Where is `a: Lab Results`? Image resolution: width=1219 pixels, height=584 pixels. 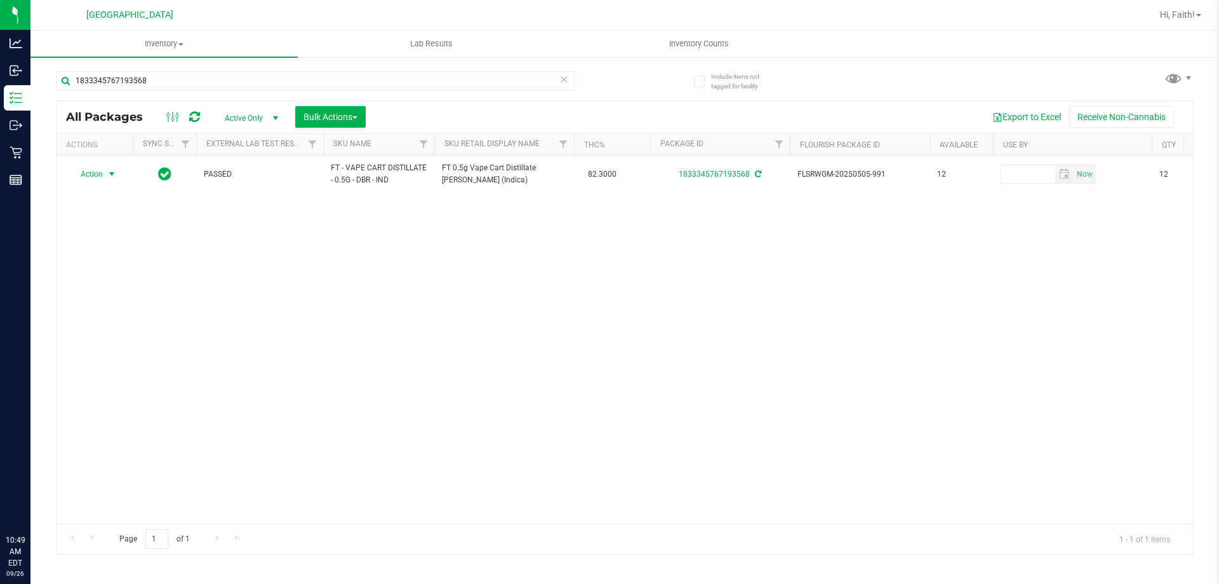
a: Lab Results is located at coordinates (431, 44).